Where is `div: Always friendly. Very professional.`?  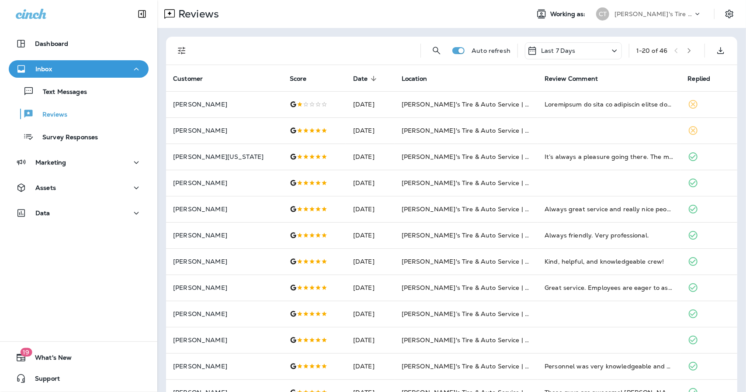 div: Always friendly. Very professional. is located at coordinates (609, 236).